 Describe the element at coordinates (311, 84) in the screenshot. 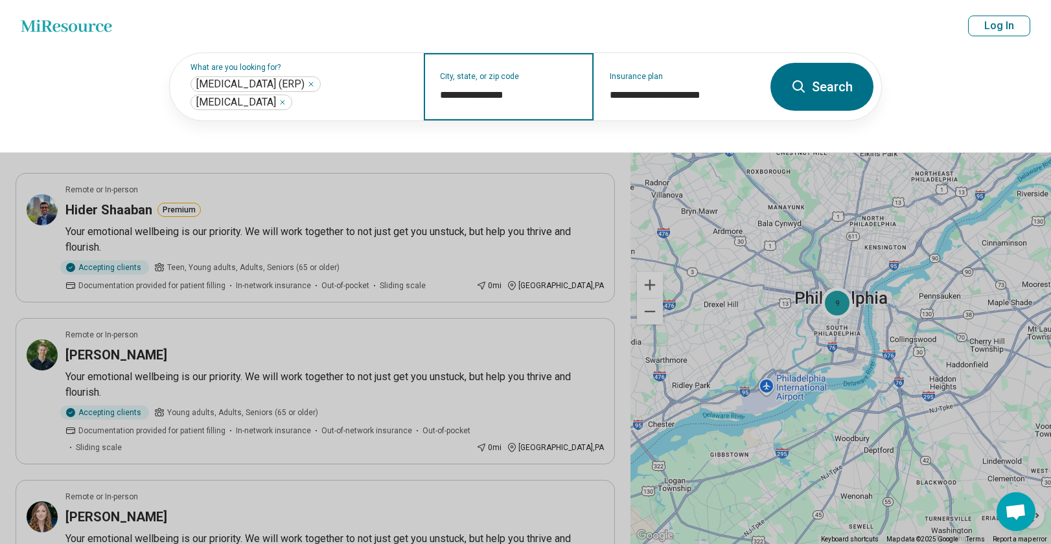

I see `button: Exposure and Response Prevention (ERP)` at that location.